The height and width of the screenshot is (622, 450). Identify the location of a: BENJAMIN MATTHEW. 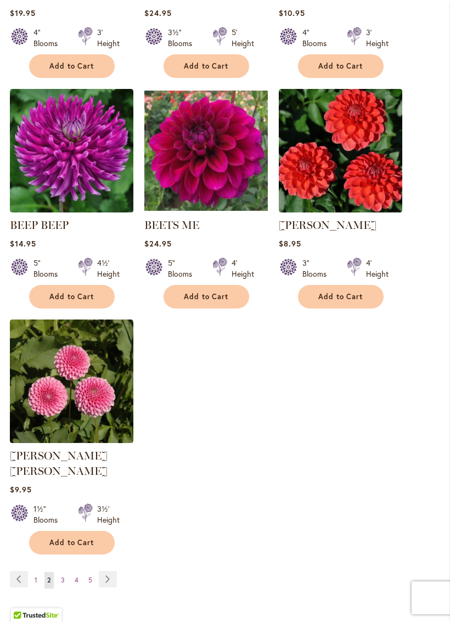
(341, 209).